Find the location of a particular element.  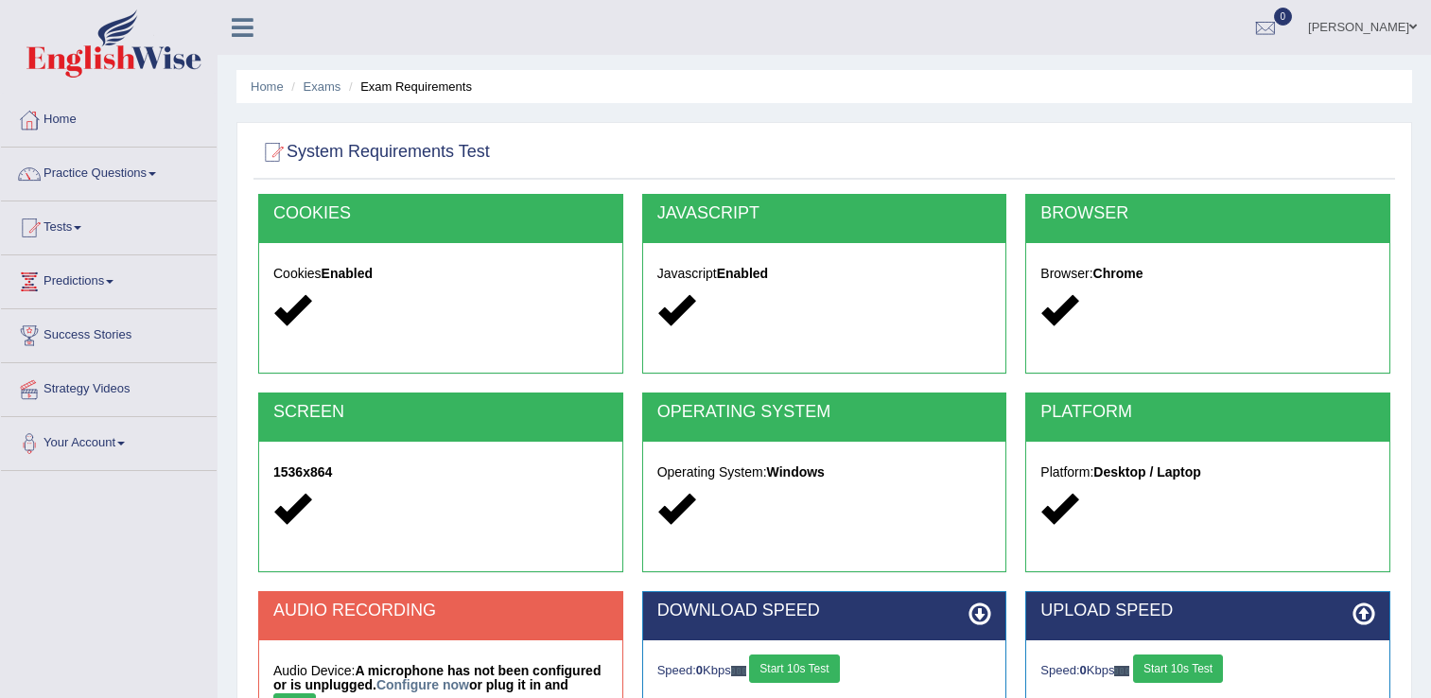

h5: Javascript is located at coordinates (825, 273).